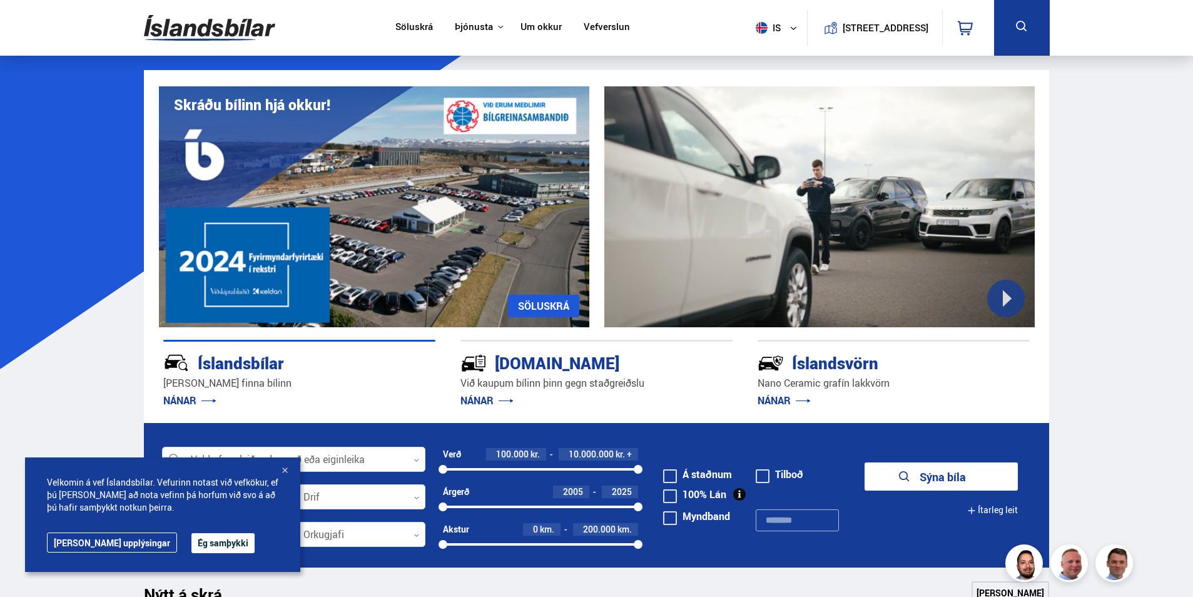 The image size is (1193, 597). Describe the element at coordinates (600, 529) in the screenshot. I see `span: 200.000` at that location.